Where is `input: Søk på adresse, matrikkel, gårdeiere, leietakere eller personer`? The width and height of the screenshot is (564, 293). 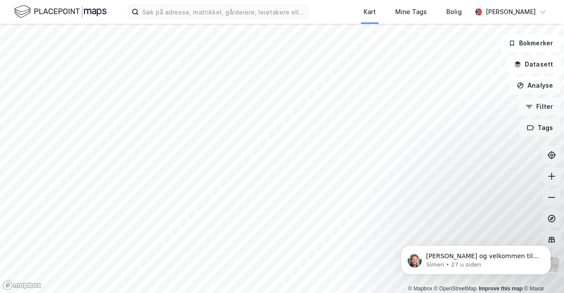
input: Søk på adresse, matrikkel, gårdeiere, leietakere eller personer is located at coordinates (223, 12).